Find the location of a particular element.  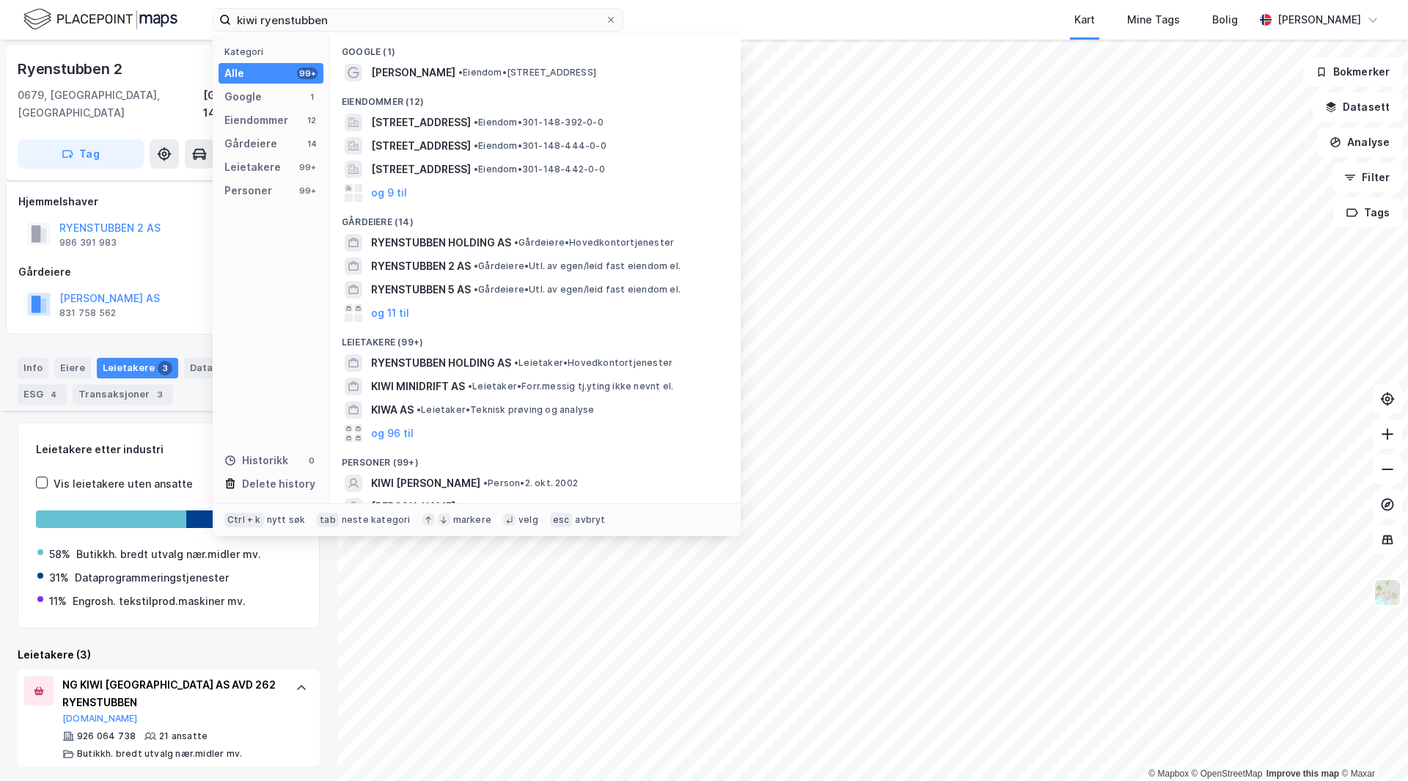

span: KIWA AS is located at coordinates (392, 410).